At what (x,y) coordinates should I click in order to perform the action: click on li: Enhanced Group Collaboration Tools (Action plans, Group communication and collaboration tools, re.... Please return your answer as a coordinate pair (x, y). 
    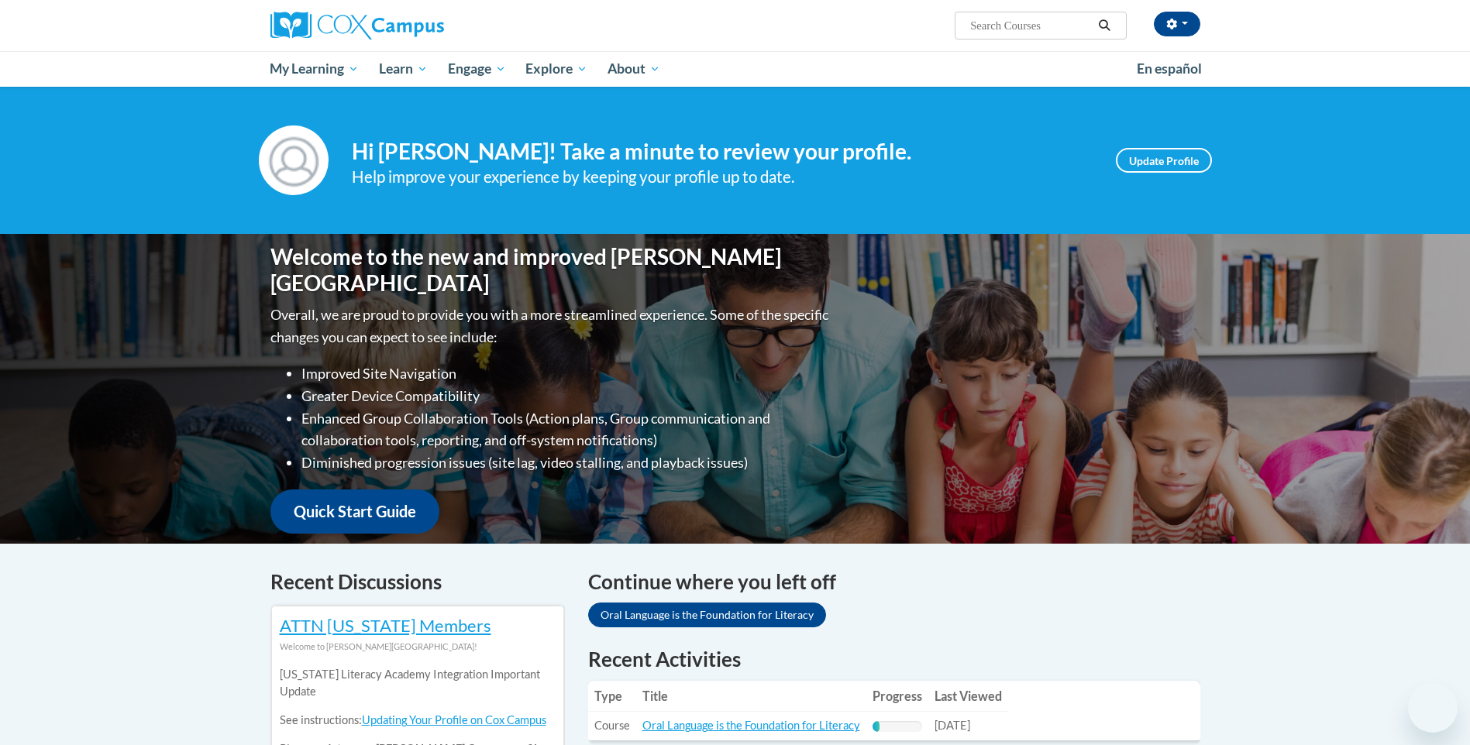
    Looking at the image, I should click on (566, 430).